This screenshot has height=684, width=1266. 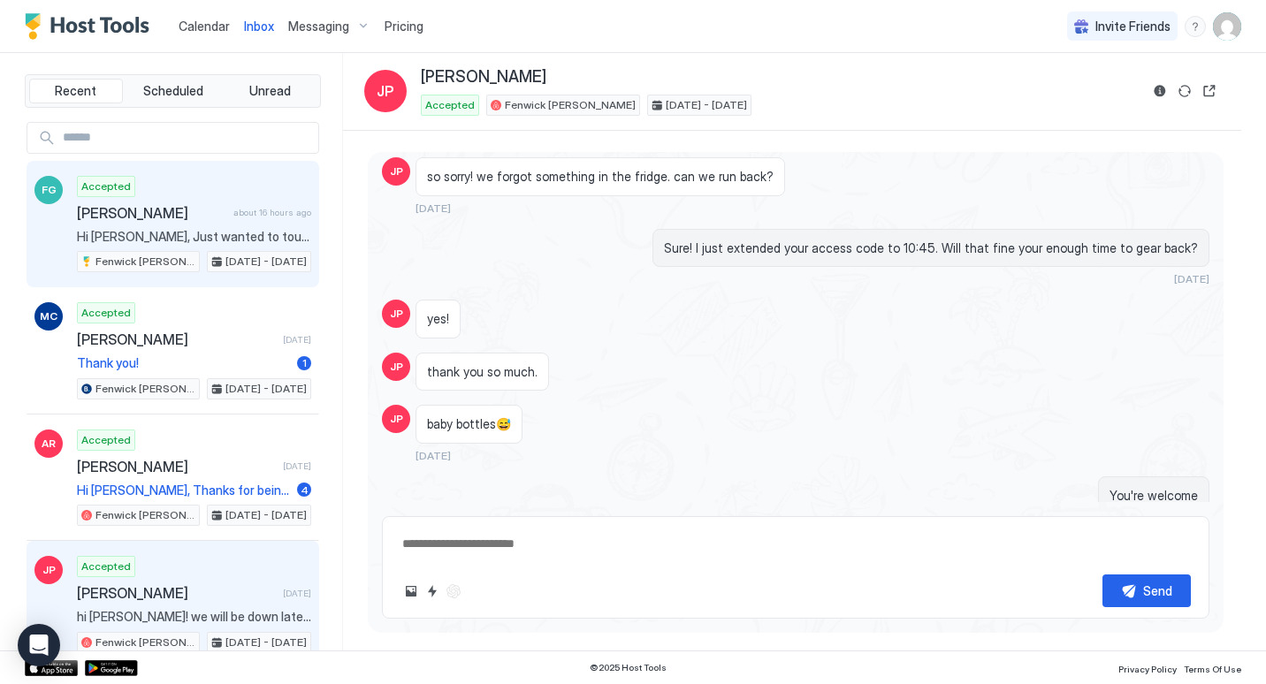 What do you see at coordinates (75, 91) in the screenshot?
I see `span: Recent` at bounding box center [75, 91].